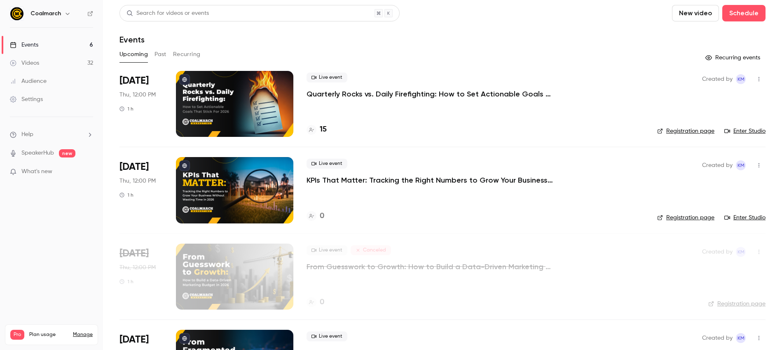  Describe the element at coordinates (27, 134) in the screenshot. I see `span: Help` at that location.